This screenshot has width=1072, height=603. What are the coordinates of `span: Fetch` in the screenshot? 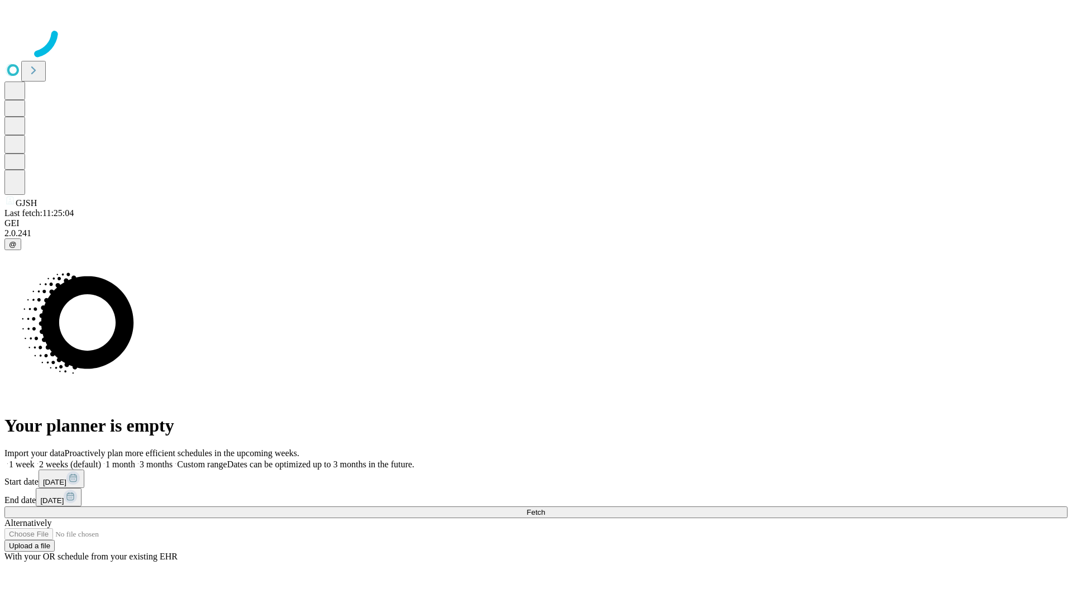 It's located at (536, 512).